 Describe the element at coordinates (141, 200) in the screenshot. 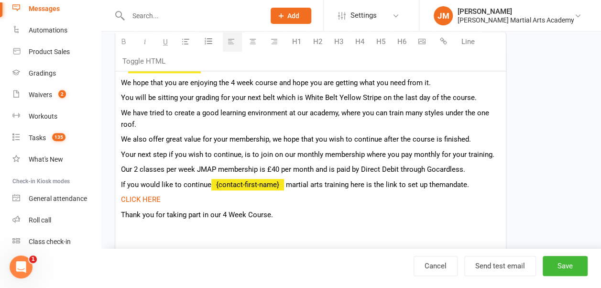

I see `a: CLICK HERE` at that location.